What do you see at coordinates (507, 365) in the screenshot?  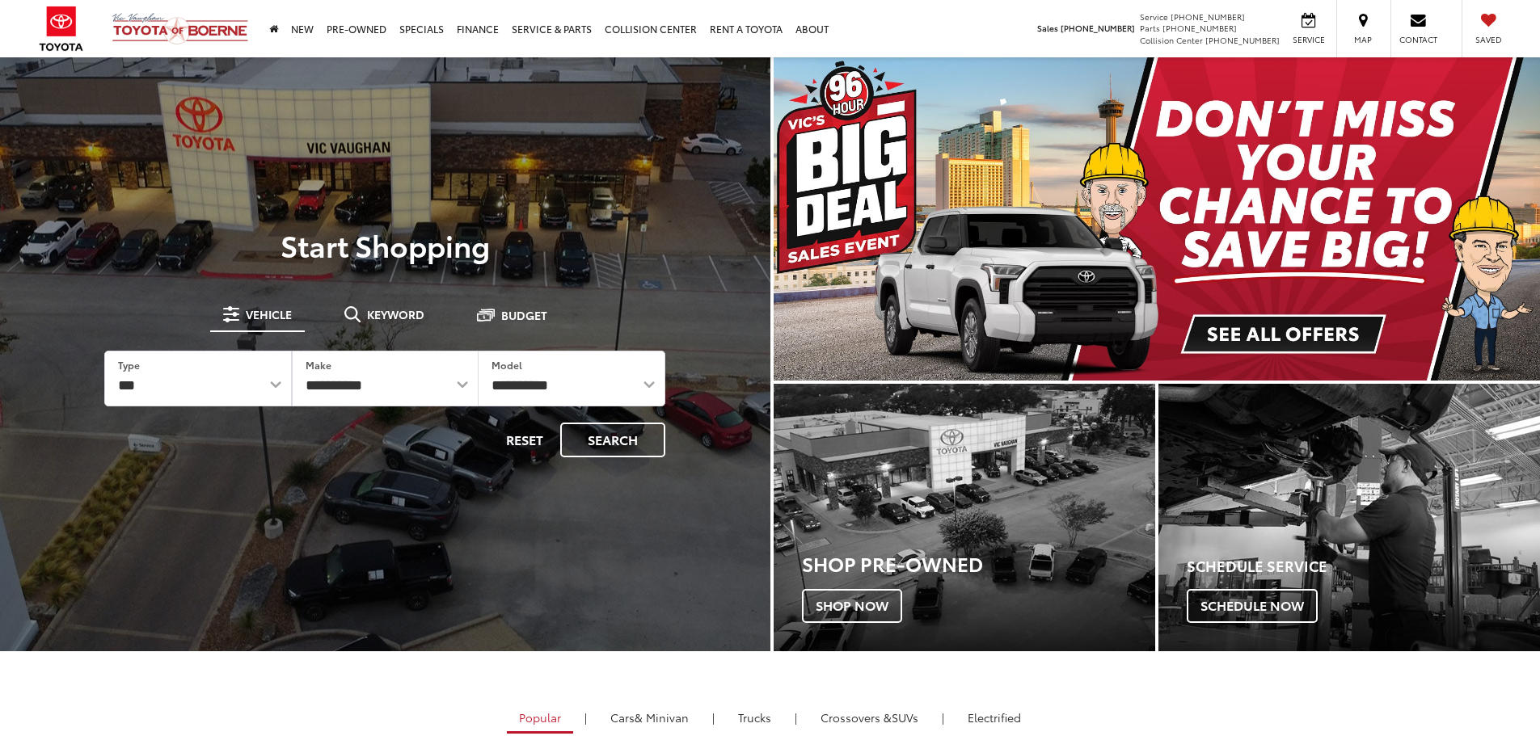 I see `label: Model` at bounding box center [507, 365].